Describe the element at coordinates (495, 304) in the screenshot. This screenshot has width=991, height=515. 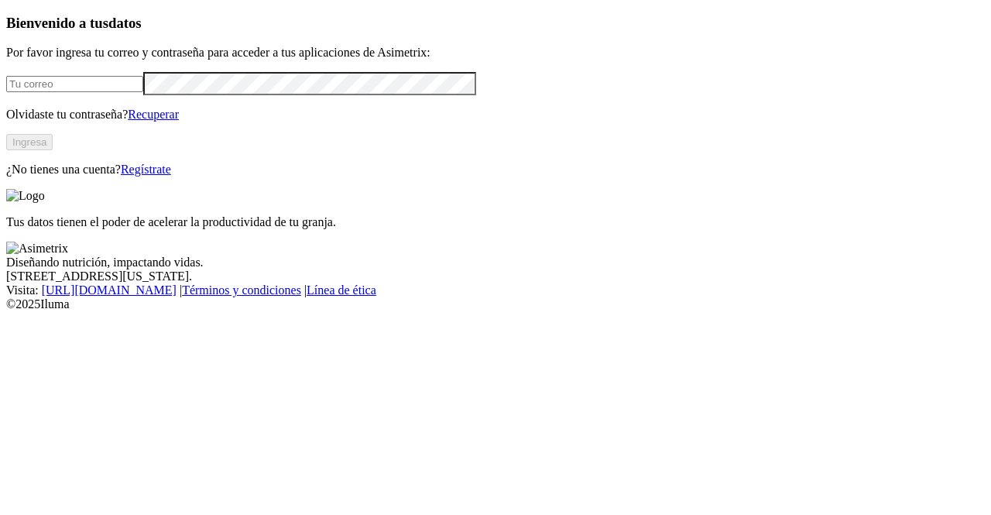
I see `div: © 2025 Iluma` at that location.